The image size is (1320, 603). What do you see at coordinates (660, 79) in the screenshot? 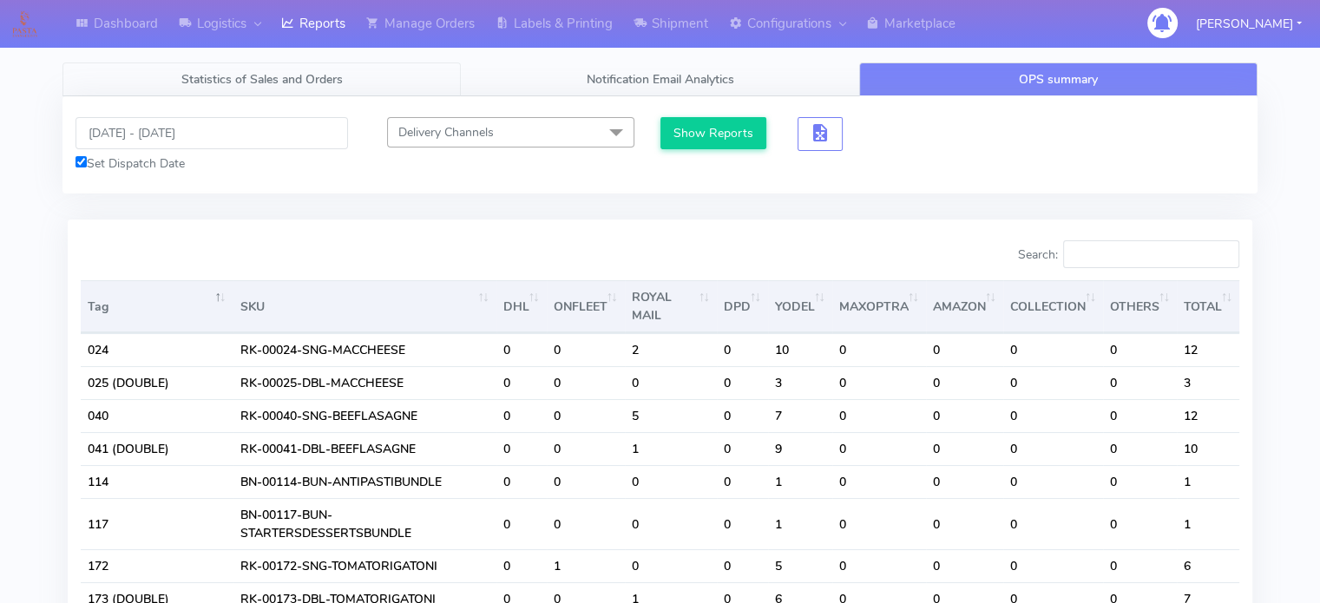
I see `span: Notification Email Analytics` at bounding box center [660, 79].